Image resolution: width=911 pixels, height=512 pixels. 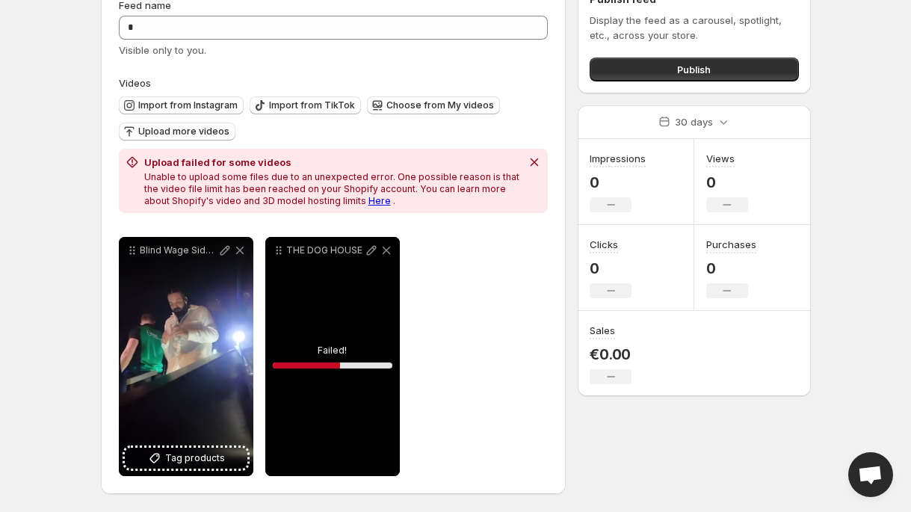 What do you see at coordinates (332, 162) in the screenshot?
I see `h2: Upload failed for some videos` at bounding box center [332, 162].